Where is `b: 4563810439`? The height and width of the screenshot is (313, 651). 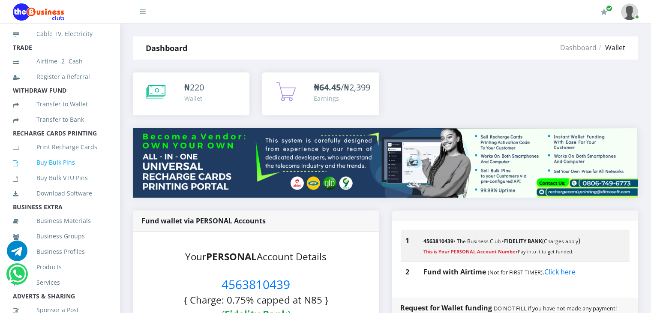
b: 4563810439 is located at coordinates (439, 241).